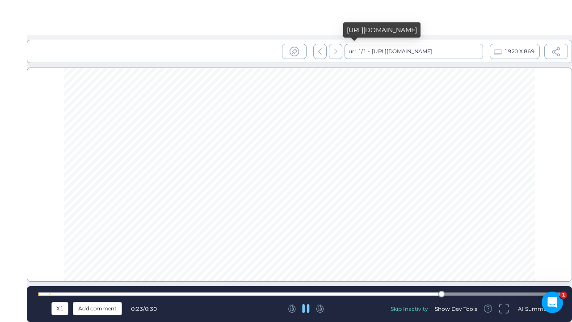  I want to click on span: 1, so click(563, 295).